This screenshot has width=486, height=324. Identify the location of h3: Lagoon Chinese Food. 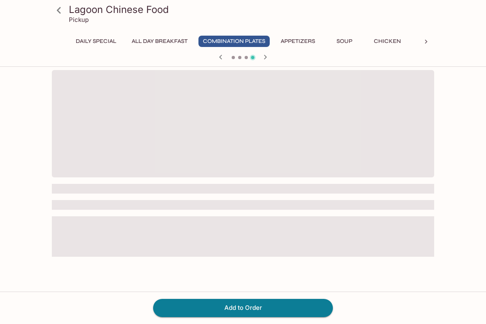
(250, 9).